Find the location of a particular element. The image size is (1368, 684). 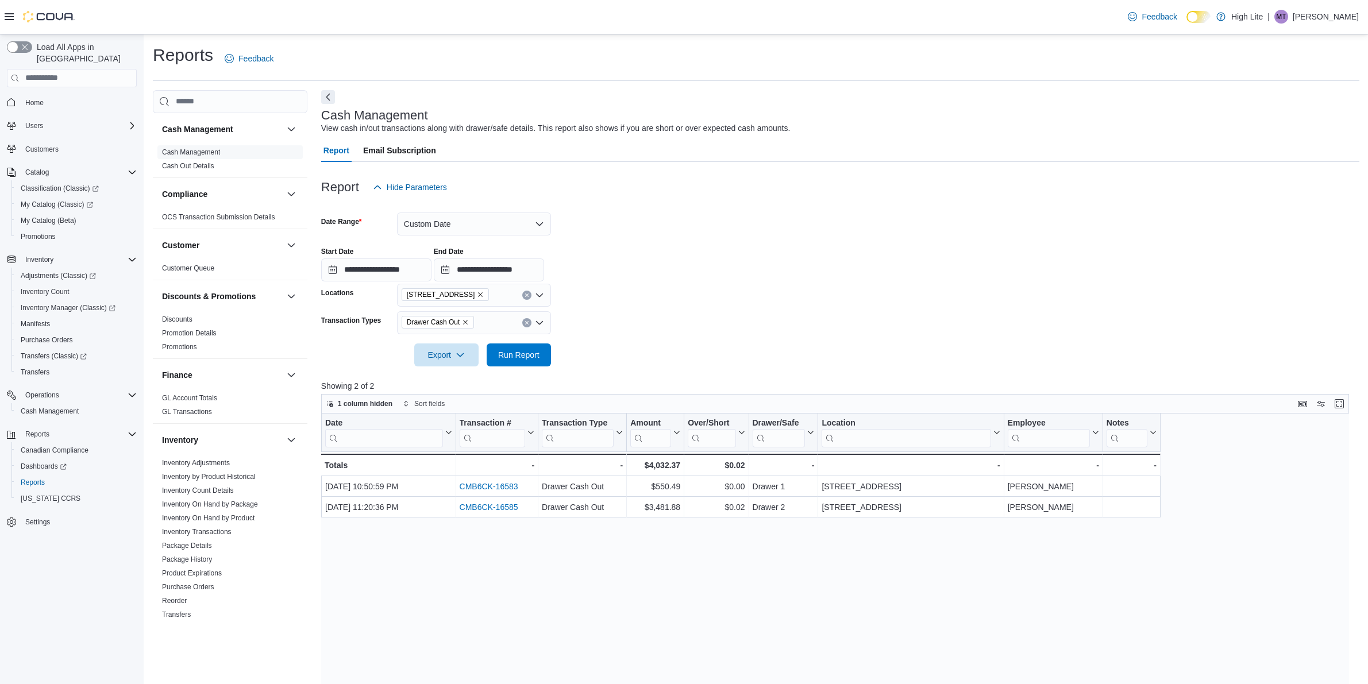

div: View cash in/out transactions along with drawer/safe details. This report also shows if you are s... is located at coordinates (556, 128).